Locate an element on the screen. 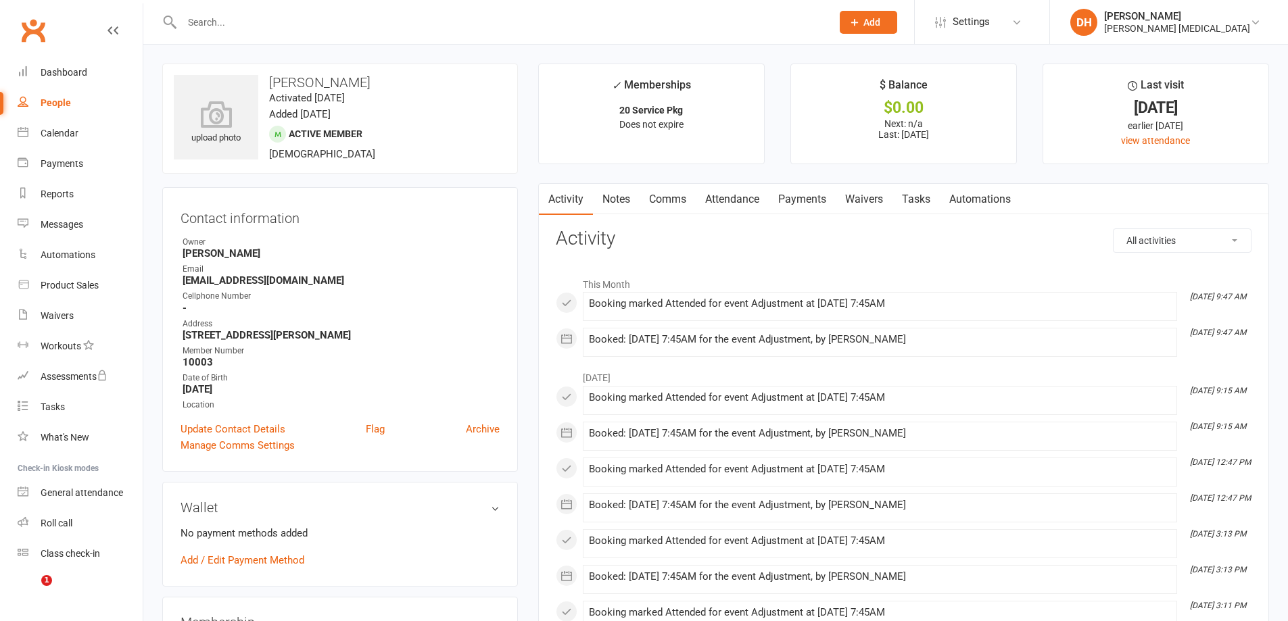 This screenshot has width=1288, height=621. a: Messages is located at coordinates (80, 225).